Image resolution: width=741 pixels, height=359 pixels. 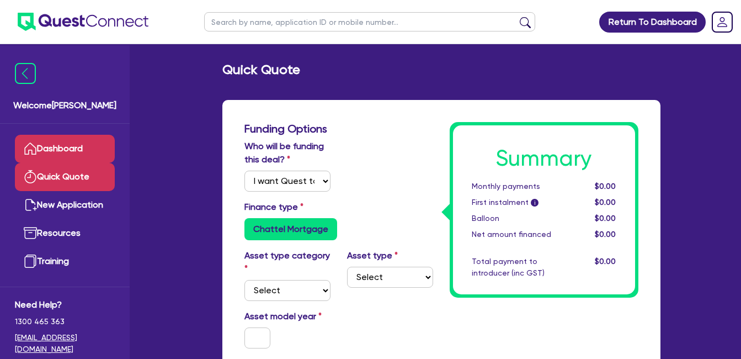 What do you see at coordinates (723, 22) in the screenshot?
I see `a: Dropdown toggle` at bounding box center [723, 22].